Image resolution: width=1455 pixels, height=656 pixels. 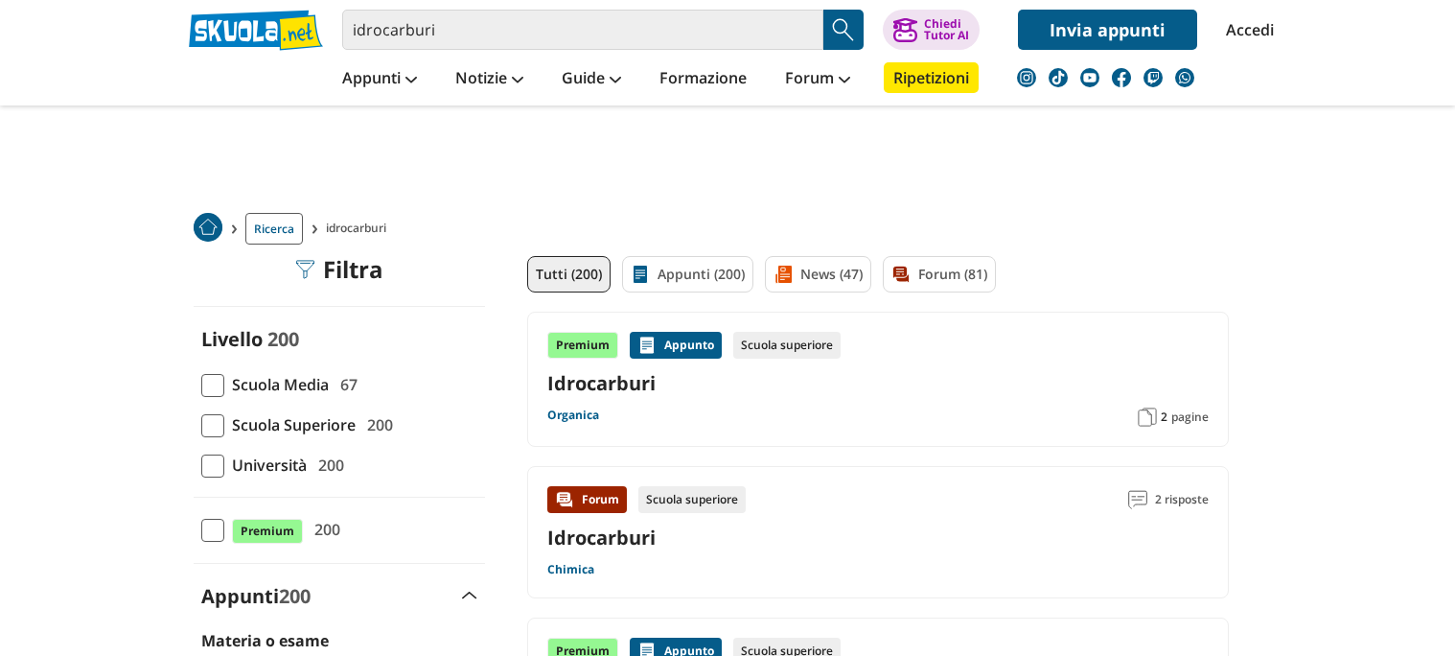 I want to click on span: pagine, so click(x=1190, y=417).